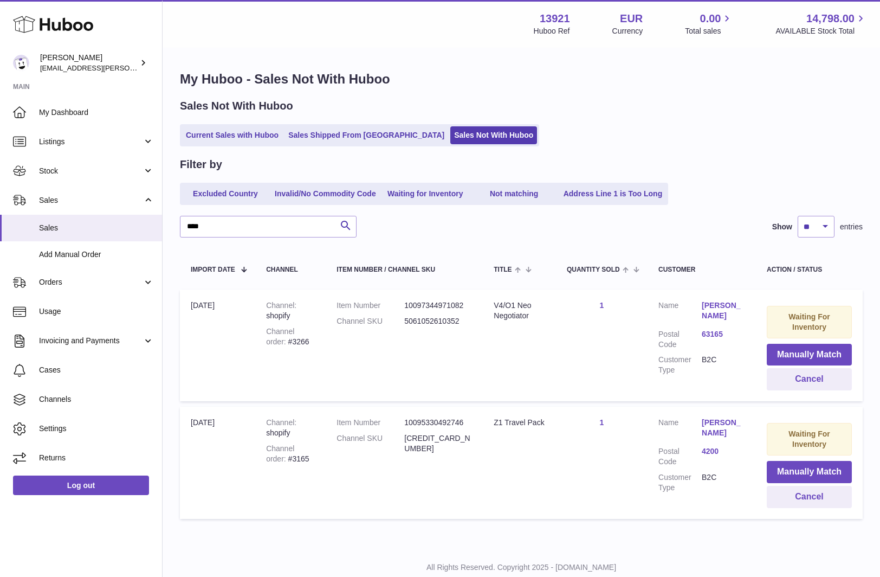 The image size is (880, 577). What do you see at coordinates (291, 269) in the screenshot?
I see `div: Channel` at bounding box center [291, 269].